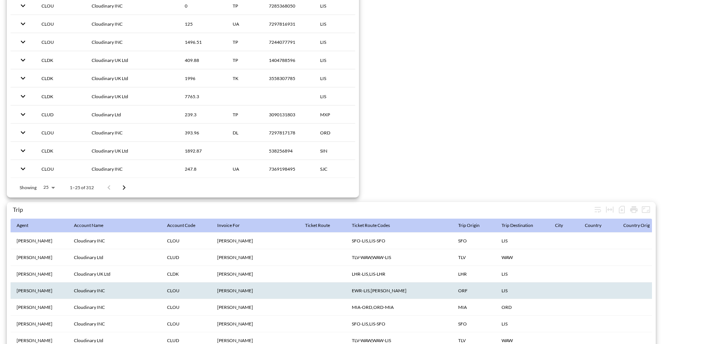 The height and width of the screenshot is (344, 724). I want to click on span: Country, so click(598, 225).